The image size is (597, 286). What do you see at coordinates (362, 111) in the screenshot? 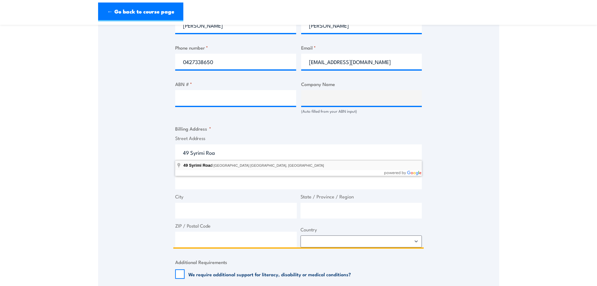
I see `div: (Auto filled from your ABN input)` at bounding box center [362, 111].